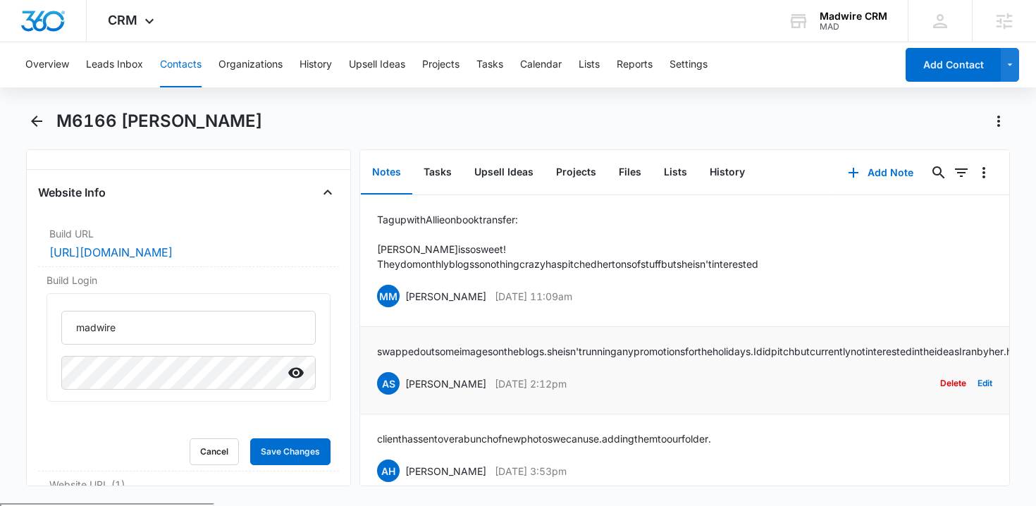  Describe the element at coordinates (544, 438) in the screenshot. I see `p: client has sent over a bunch of new photos we can use. adding them to our folder.` at that location.